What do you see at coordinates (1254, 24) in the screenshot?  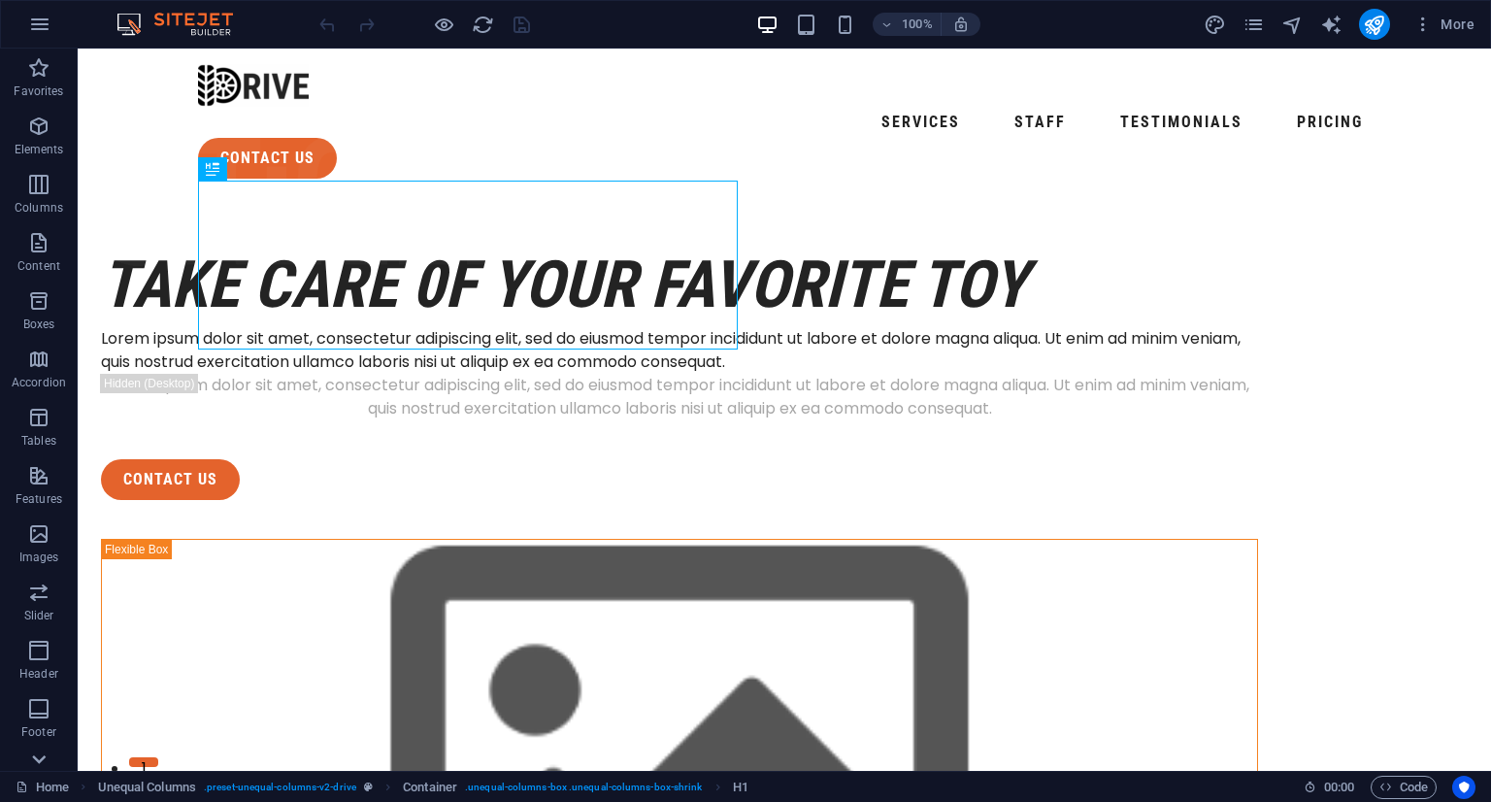 I see `button: pages` at bounding box center [1254, 24].